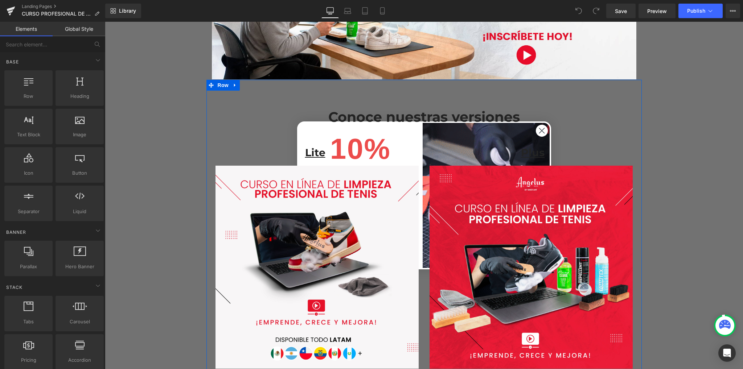 This screenshot has width=743, height=369. What do you see at coordinates (79, 322) in the screenshot?
I see `span: Carousel` at bounding box center [79, 322].